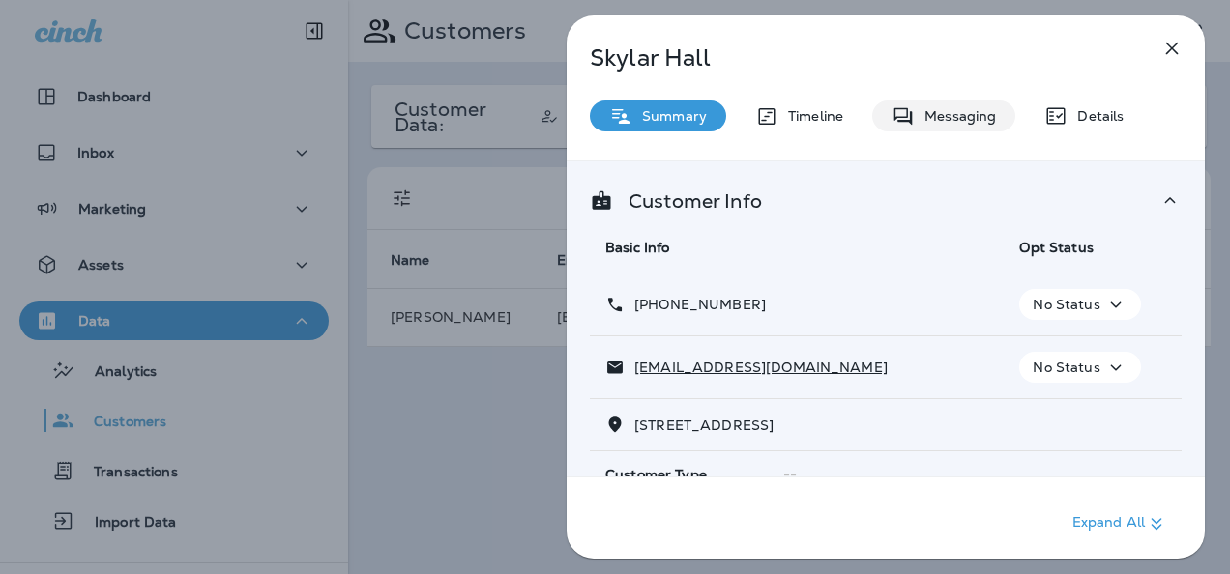  Describe the element at coordinates (810, 116) in the screenshot. I see `p: Timeline` at that location.